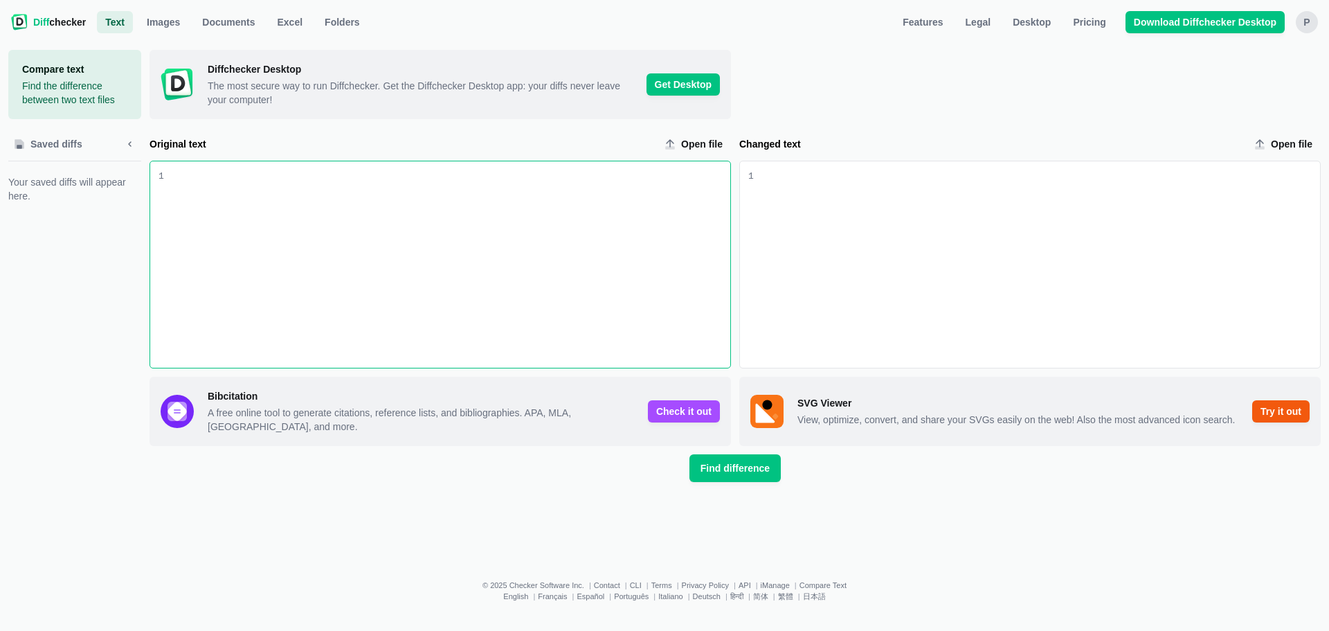 The image size is (1329, 631). What do you see at coordinates (422, 420) in the screenshot?
I see `span: A free online tool to generate citations, reference lists, and bibliographies. APA, MLA, [GEOGRAP...` at bounding box center [422, 420].